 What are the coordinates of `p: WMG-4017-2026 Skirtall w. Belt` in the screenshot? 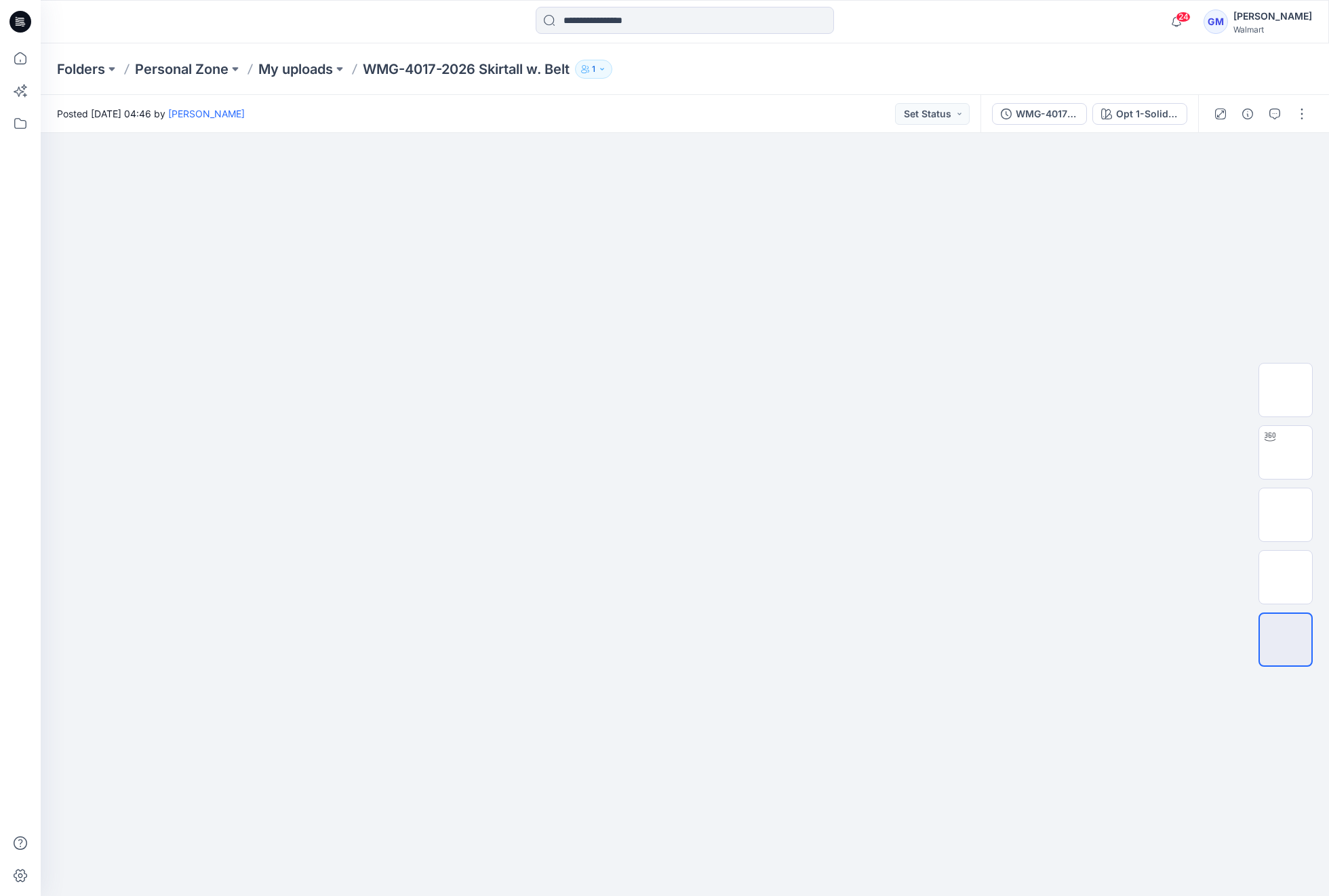 It's located at (466, 69).